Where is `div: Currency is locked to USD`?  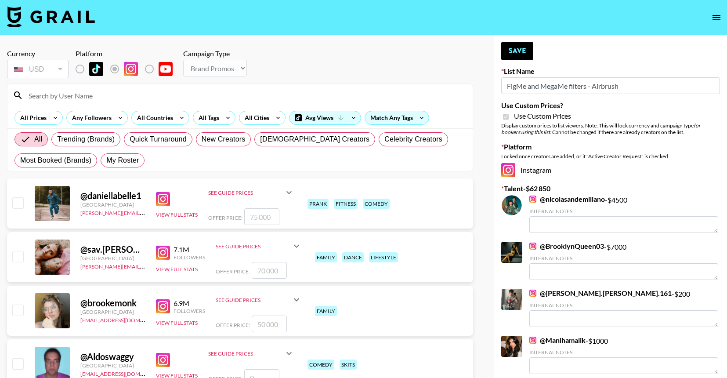 div: Currency is locked to USD is located at coordinates (38, 69).